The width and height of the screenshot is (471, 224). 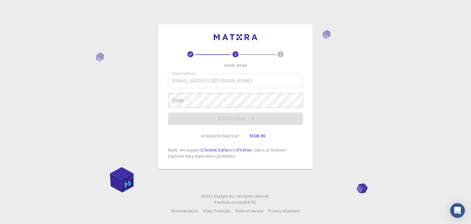 What do you see at coordinates (216, 211) in the screenshot?
I see `a: Video Tutorials` at bounding box center [216, 211].